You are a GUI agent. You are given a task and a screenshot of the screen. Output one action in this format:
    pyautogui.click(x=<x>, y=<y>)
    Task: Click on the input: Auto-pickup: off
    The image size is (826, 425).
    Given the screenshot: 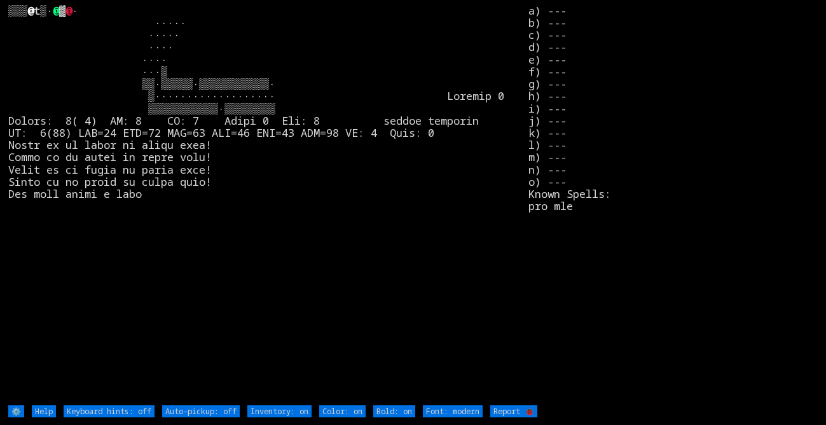 What is the action you would take?
    pyautogui.click(x=201, y=411)
    